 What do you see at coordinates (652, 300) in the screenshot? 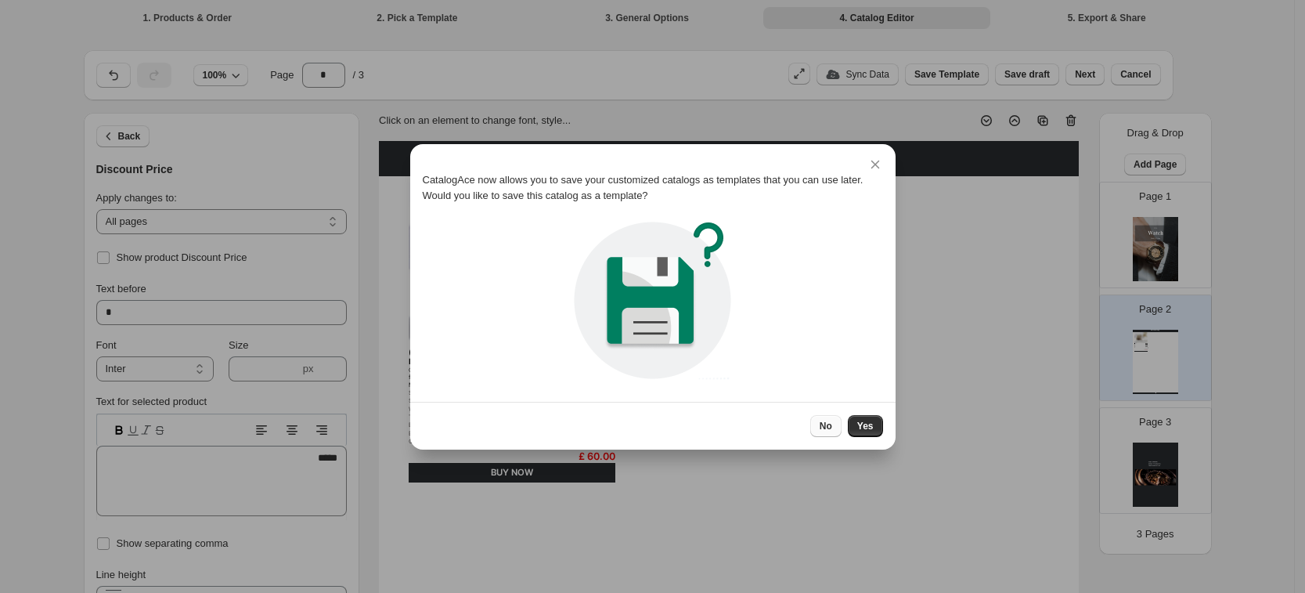
I see `img: pickTemplate` at bounding box center [652, 300].